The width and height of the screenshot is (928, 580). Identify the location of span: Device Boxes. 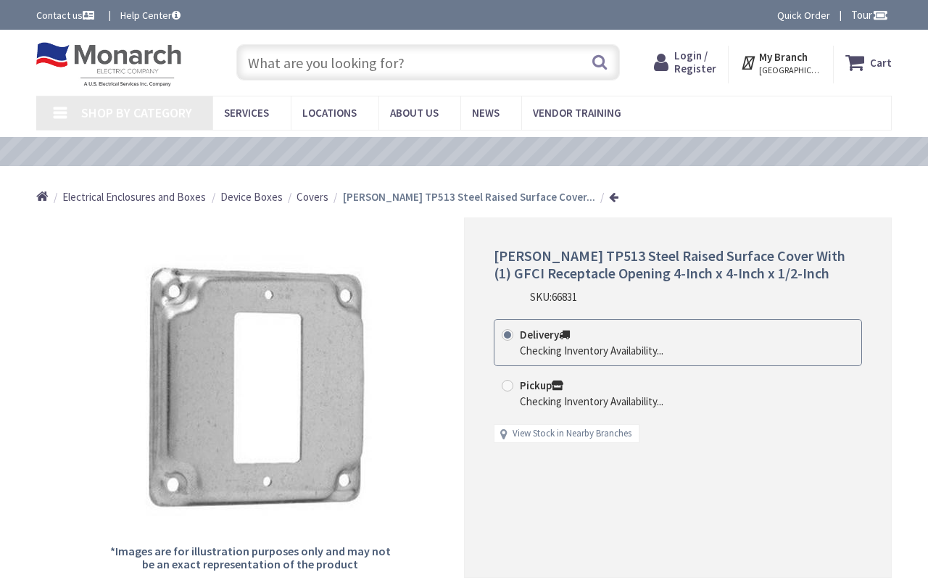
(252, 197).